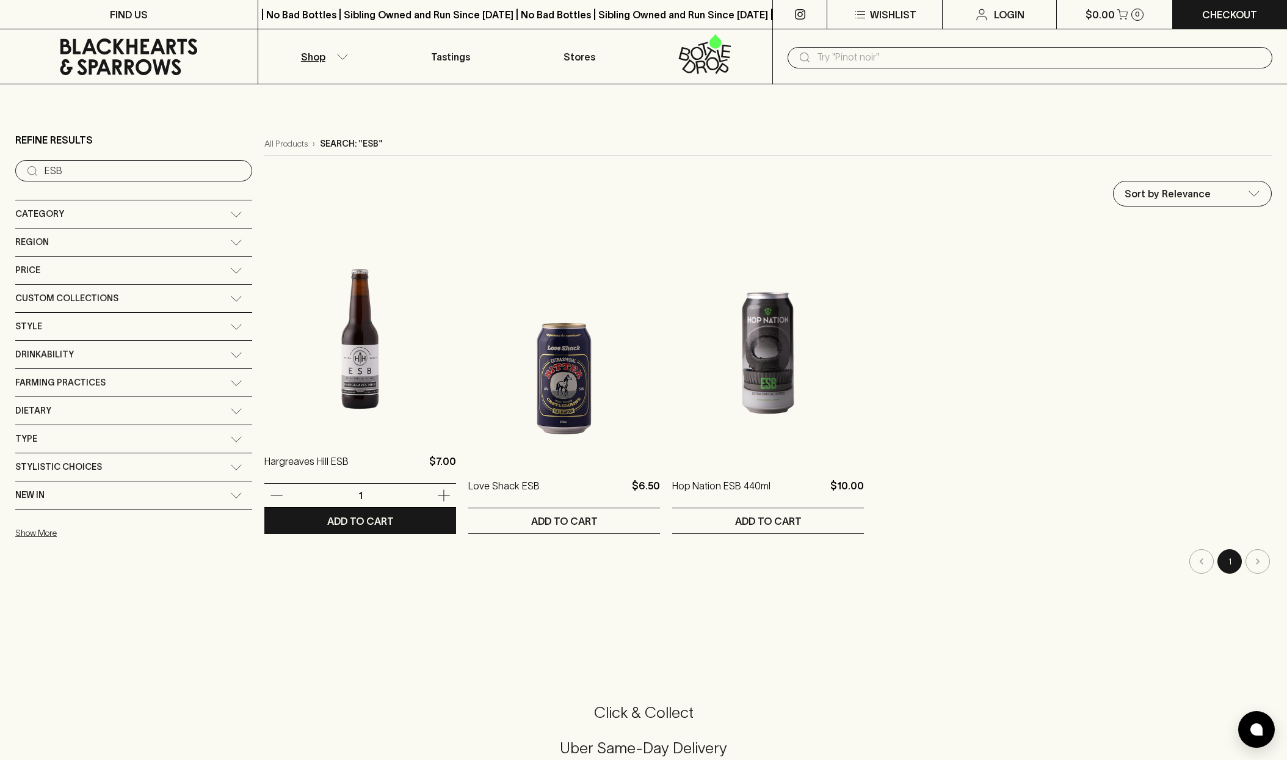 This screenshot has height=760, width=1287. Describe the element at coordinates (134, 214) in the screenshot. I see `div: Category` at that location.